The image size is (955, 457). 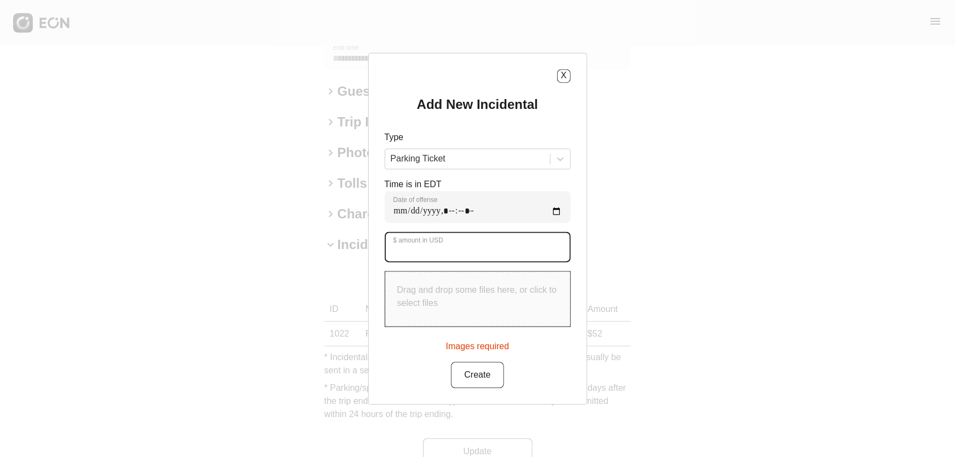 I want to click on label: Date of offense, so click(x=415, y=200).